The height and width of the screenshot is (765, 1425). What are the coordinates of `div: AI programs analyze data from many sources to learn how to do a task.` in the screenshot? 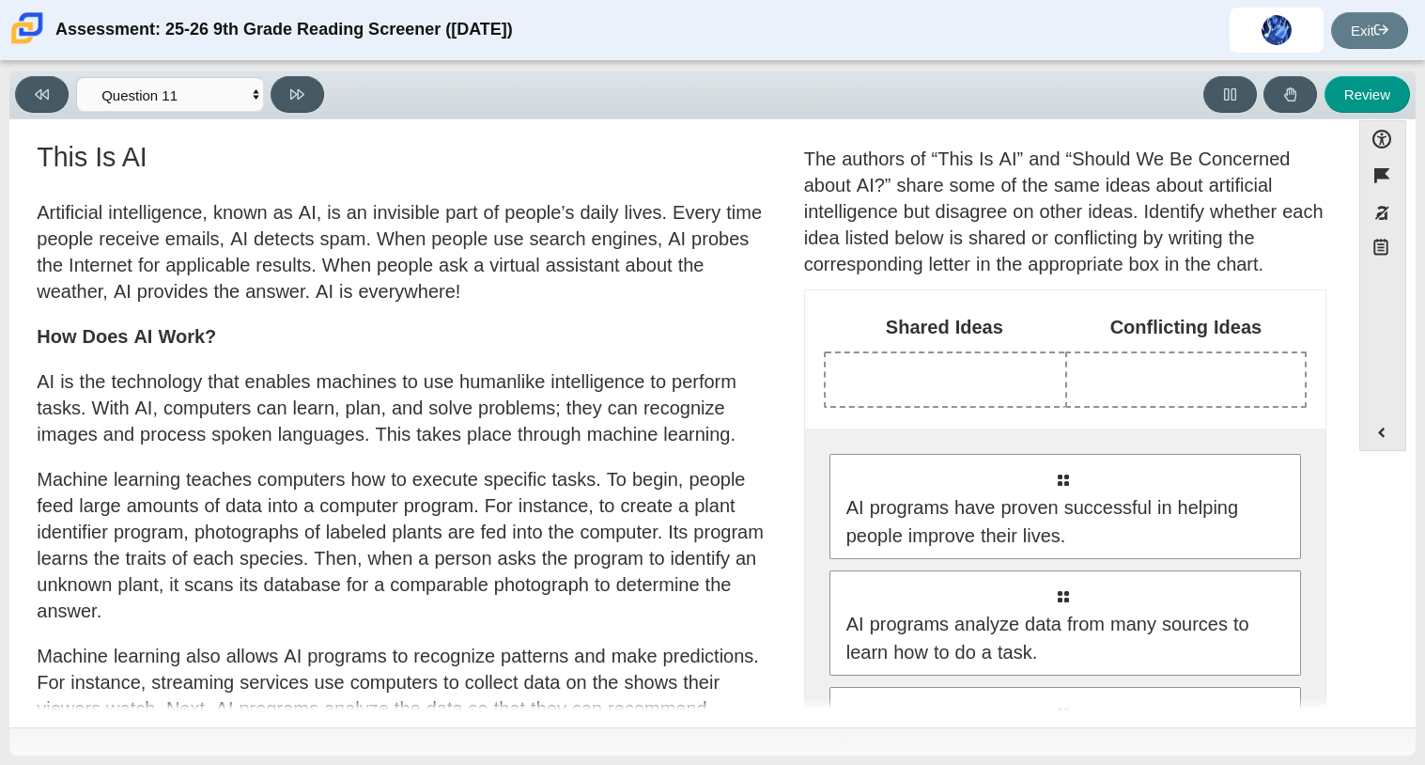 It's located at (1065, 623).